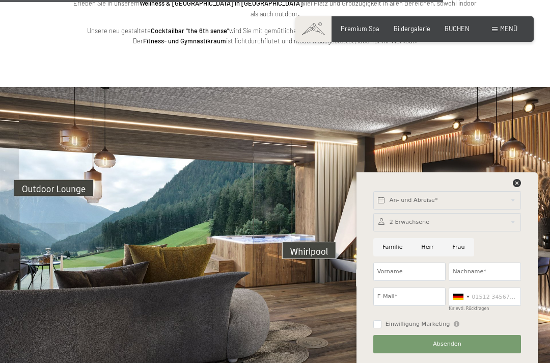 Image resolution: width=550 pixels, height=363 pixels. Describe the element at coordinates (485, 296) in the screenshot. I see `input: 01512 3456789` at that location.